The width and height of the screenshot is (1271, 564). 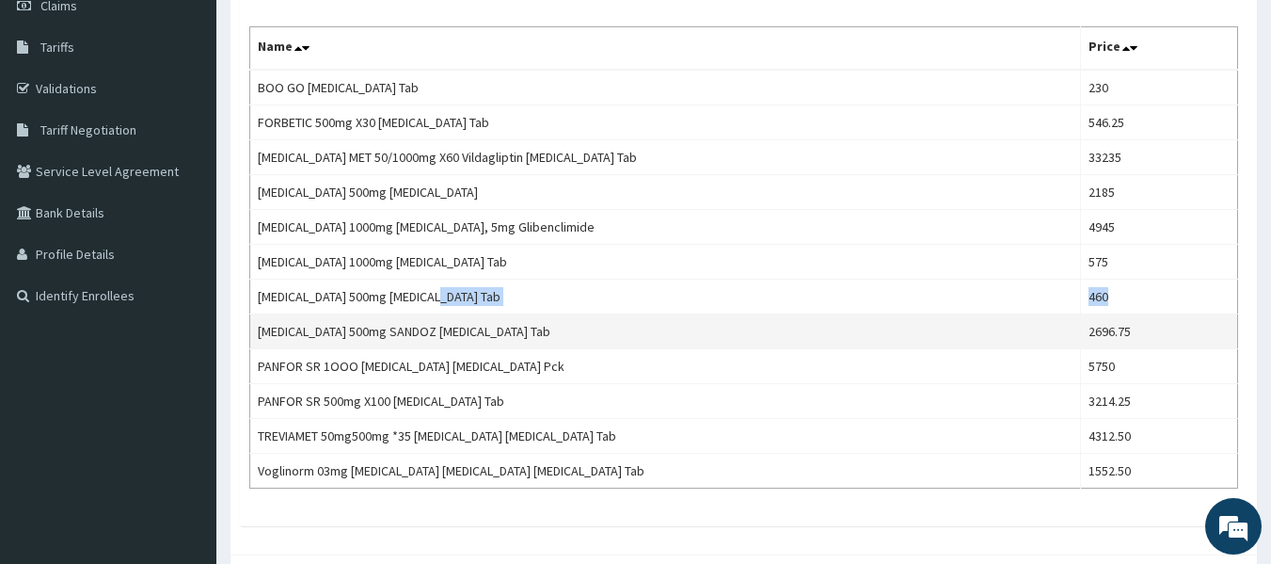 I want to click on td: 546.25, so click(x=1158, y=122).